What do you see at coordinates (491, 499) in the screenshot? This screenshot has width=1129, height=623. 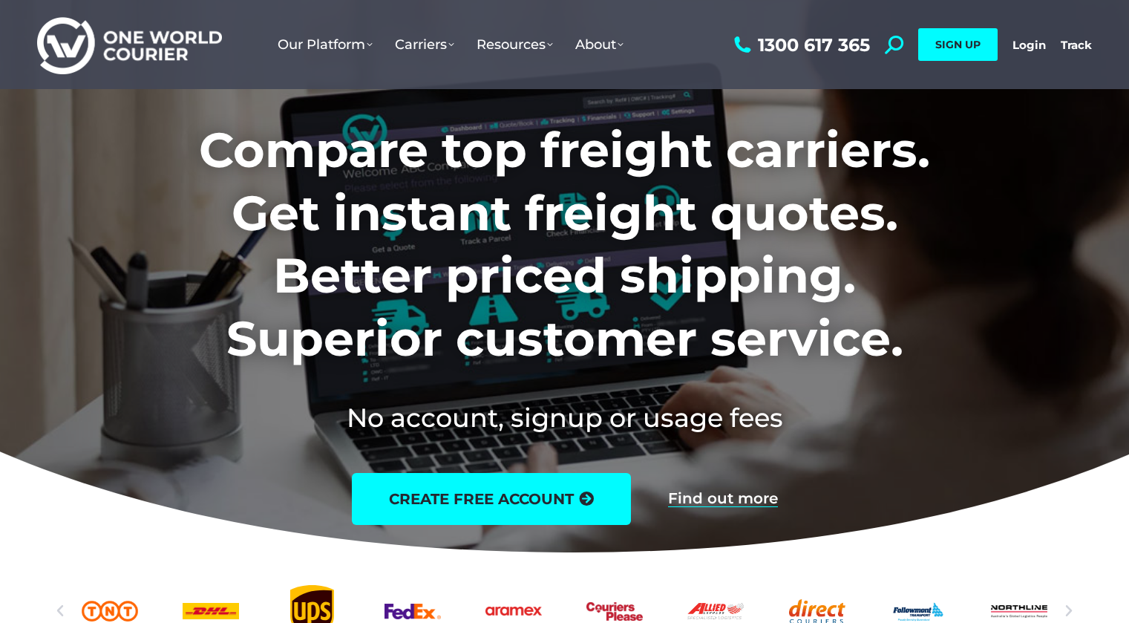 I see `a: create free account` at bounding box center [491, 499].